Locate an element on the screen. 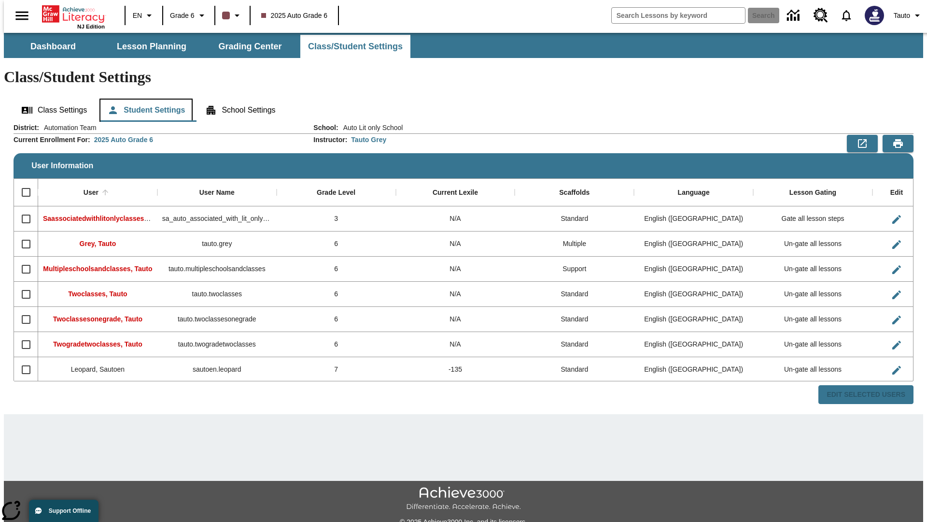  div: User Information is located at coordinates (464, 263).